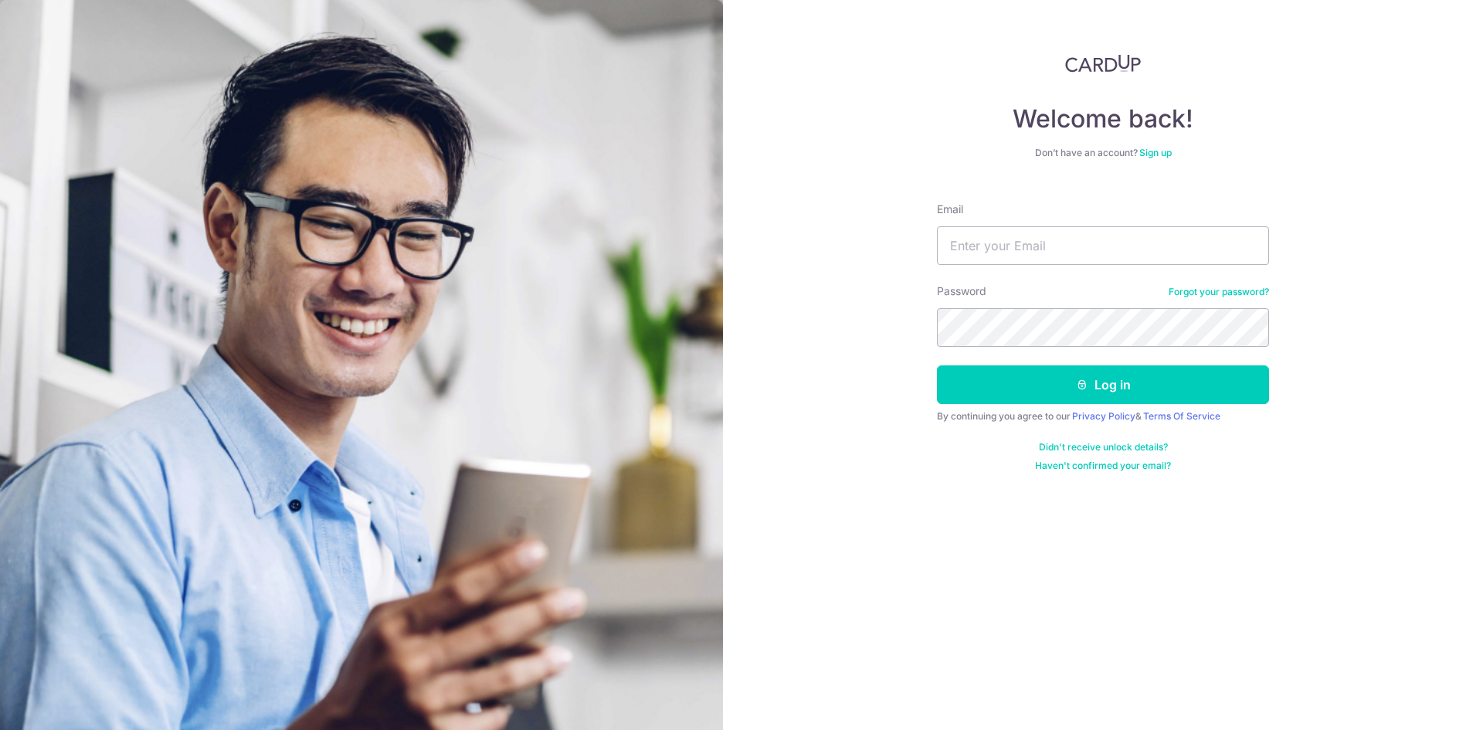 The width and height of the screenshot is (1483, 730). I want to click on div: Don’t have an account?, so click(1103, 153).